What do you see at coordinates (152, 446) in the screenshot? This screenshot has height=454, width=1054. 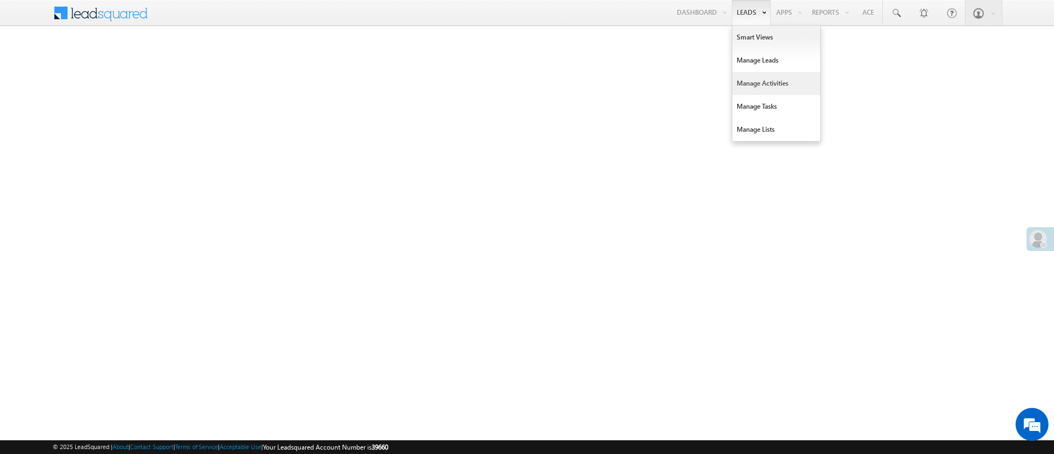 I see `a: Contact Support` at bounding box center [152, 446].